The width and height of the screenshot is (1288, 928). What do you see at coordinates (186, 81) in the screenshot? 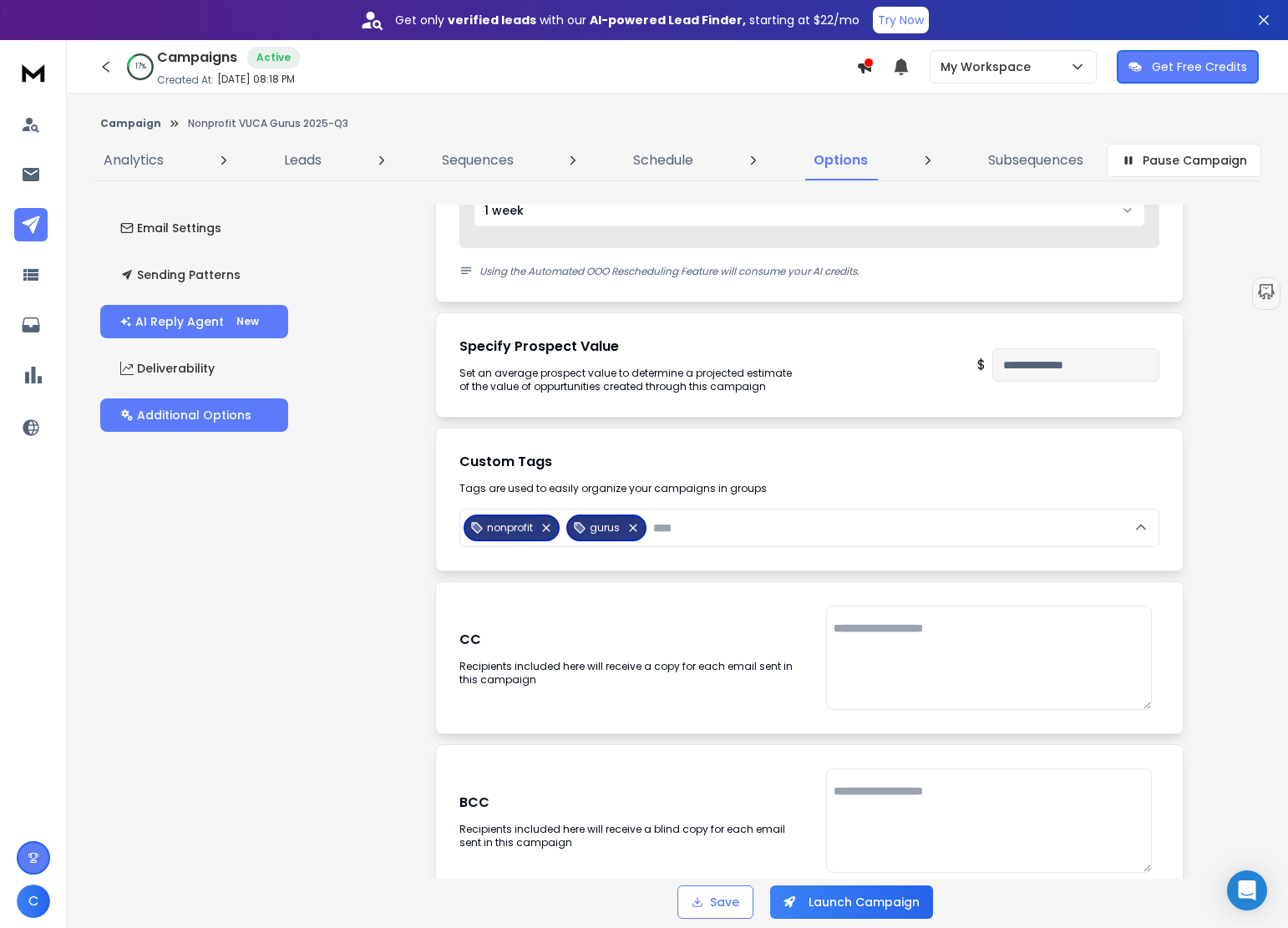
I see `p: Created At:` at bounding box center [186, 81].